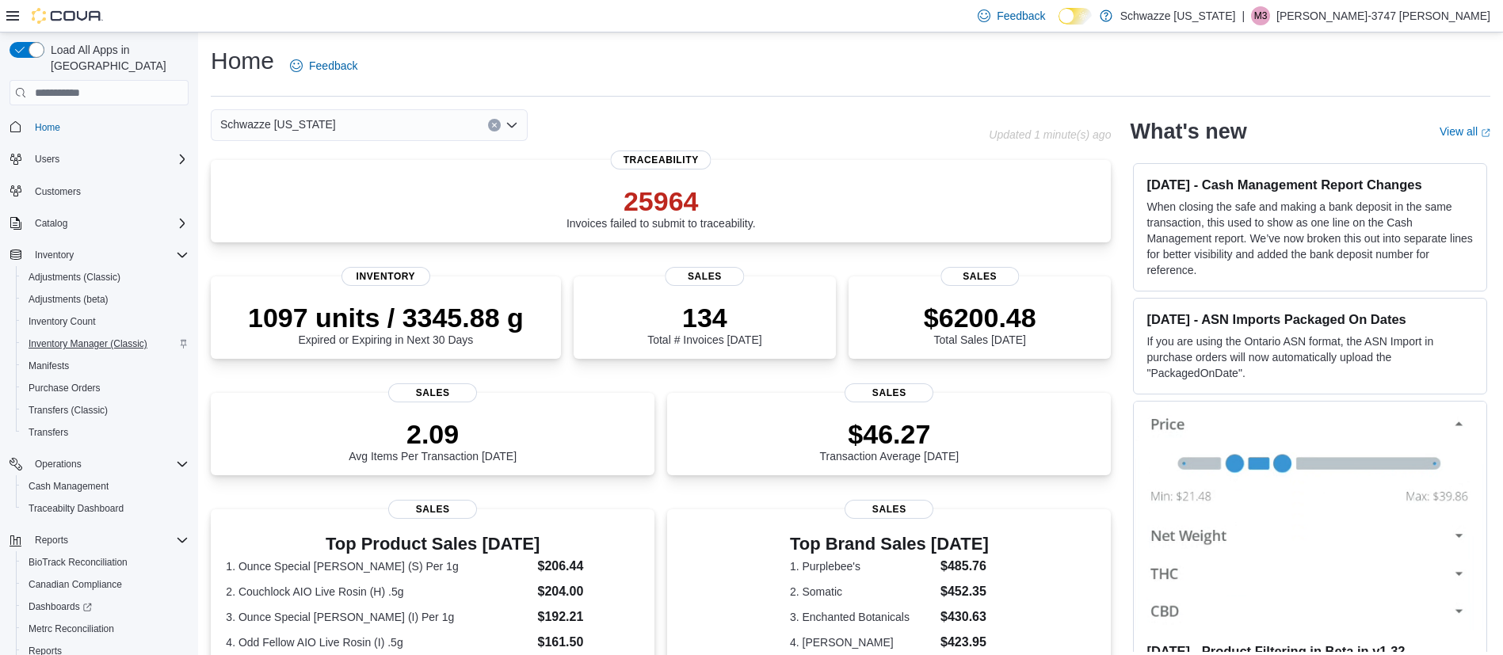 Image resolution: width=1503 pixels, height=655 pixels. Describe the element at coordinates (386, 324) in the screenshot. I see `div: Expired or Expiring in Next 30 Days` at that location.